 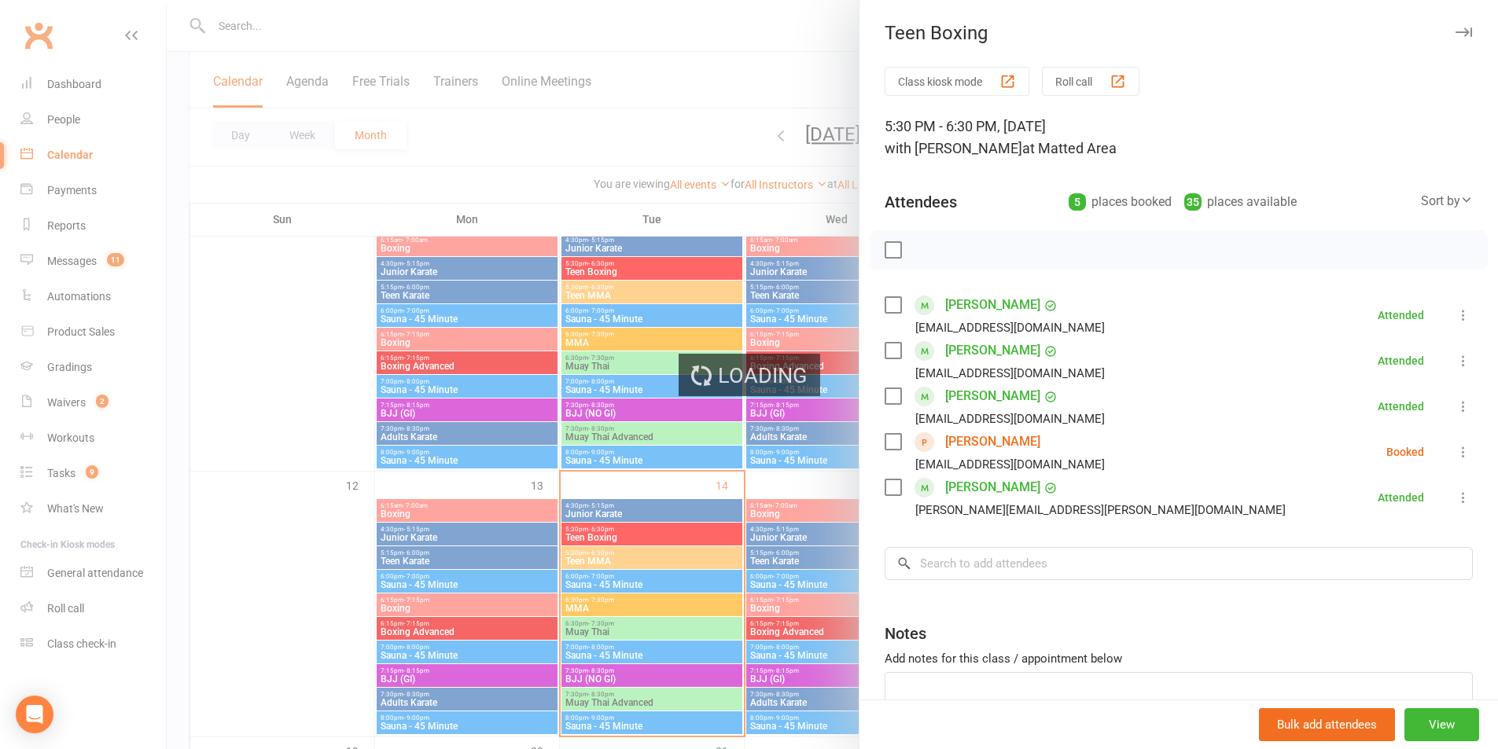 I want to click on button: View, so click(x=1441, y=725).